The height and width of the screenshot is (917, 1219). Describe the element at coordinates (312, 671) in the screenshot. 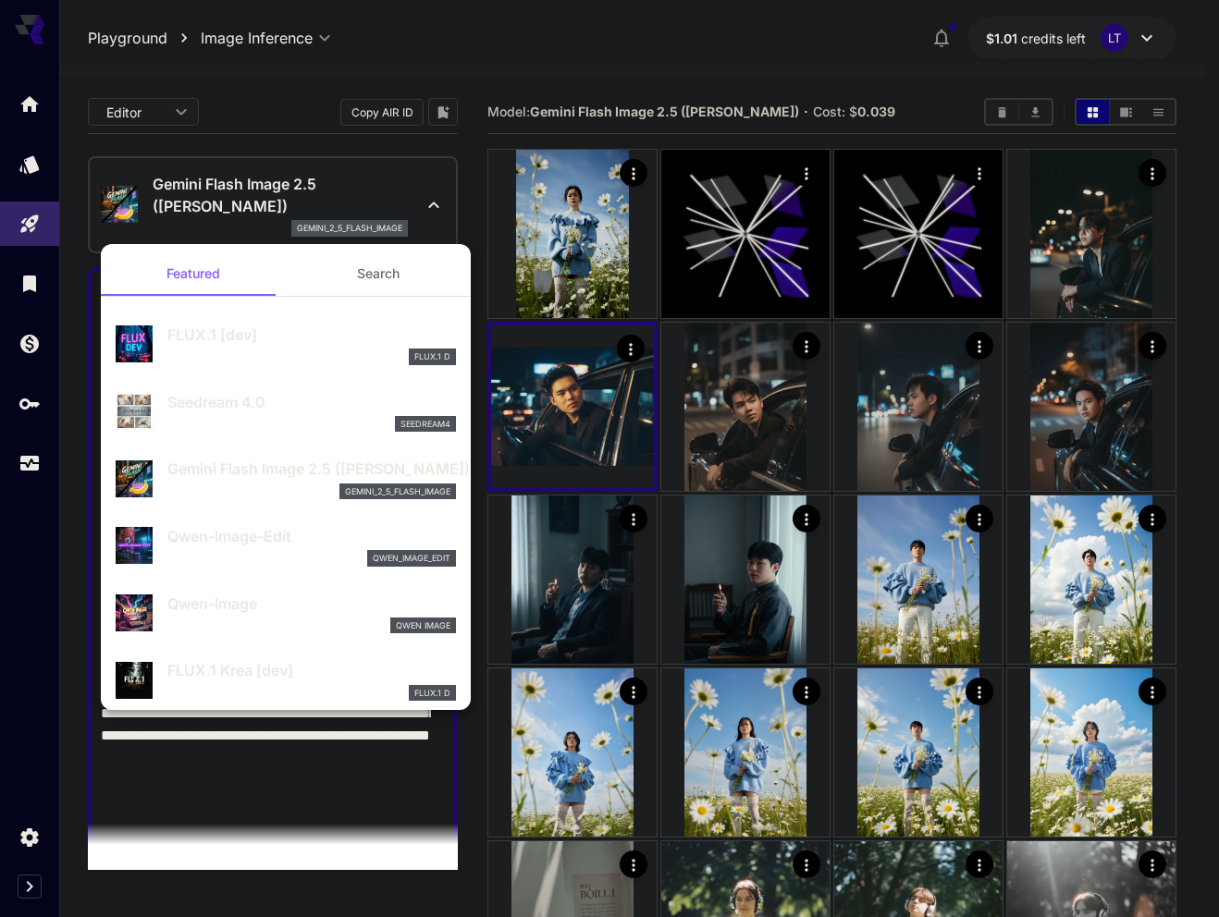

I see `p: FLUX.1 Krea [dev]` at that location.